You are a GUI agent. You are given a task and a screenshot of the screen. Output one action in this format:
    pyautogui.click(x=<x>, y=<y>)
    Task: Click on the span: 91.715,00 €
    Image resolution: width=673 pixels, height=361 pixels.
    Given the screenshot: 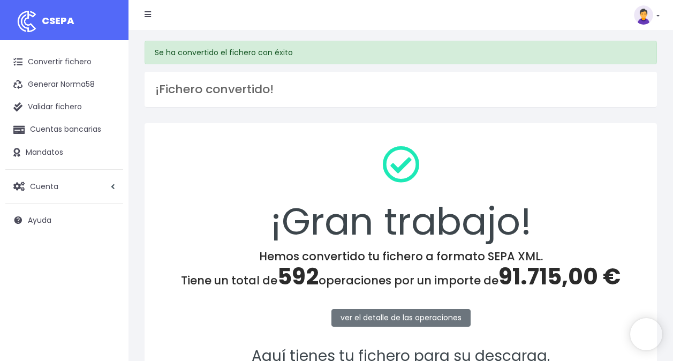 What is the action you would take?
    pyautogui.click(x=559, y=276)
    